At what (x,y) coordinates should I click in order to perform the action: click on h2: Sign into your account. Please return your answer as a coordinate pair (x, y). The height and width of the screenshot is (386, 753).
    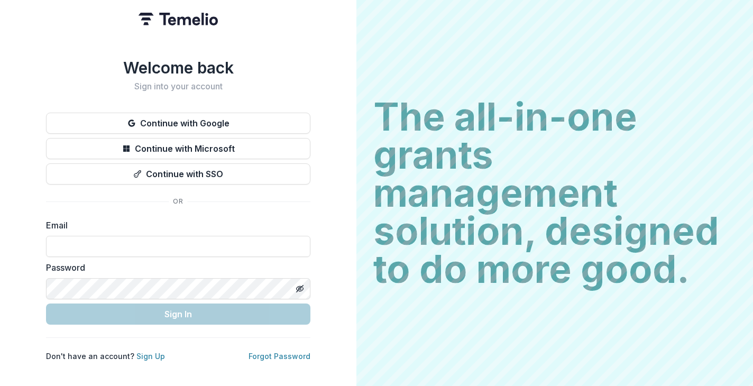
    Looking at the image, I should click on (178, 86).